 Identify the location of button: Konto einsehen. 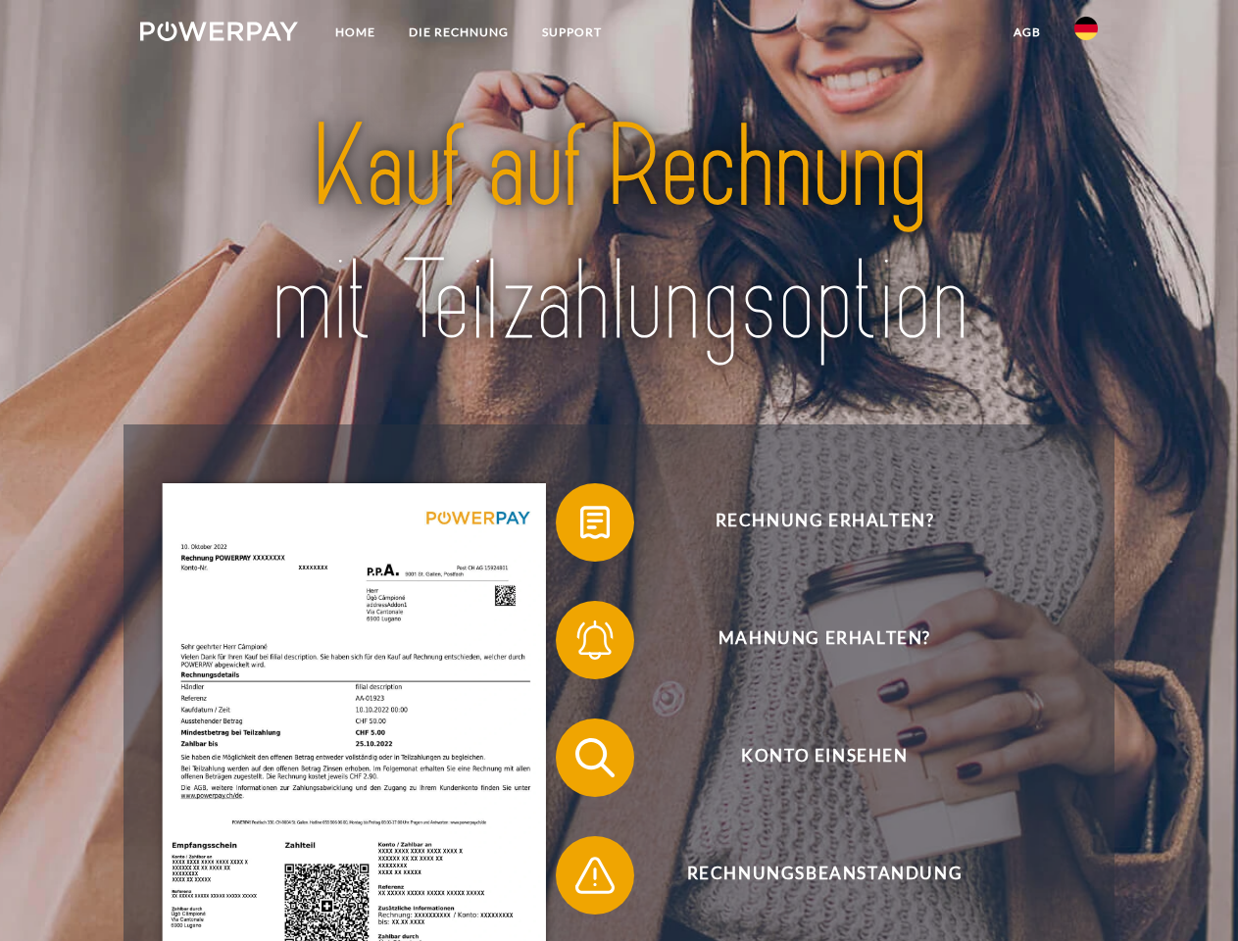
(811, 758).